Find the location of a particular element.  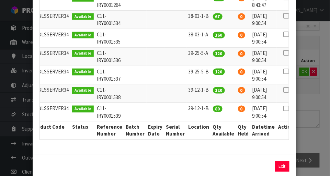

td: 39-25-5-A is located at coordinates (199, 57).